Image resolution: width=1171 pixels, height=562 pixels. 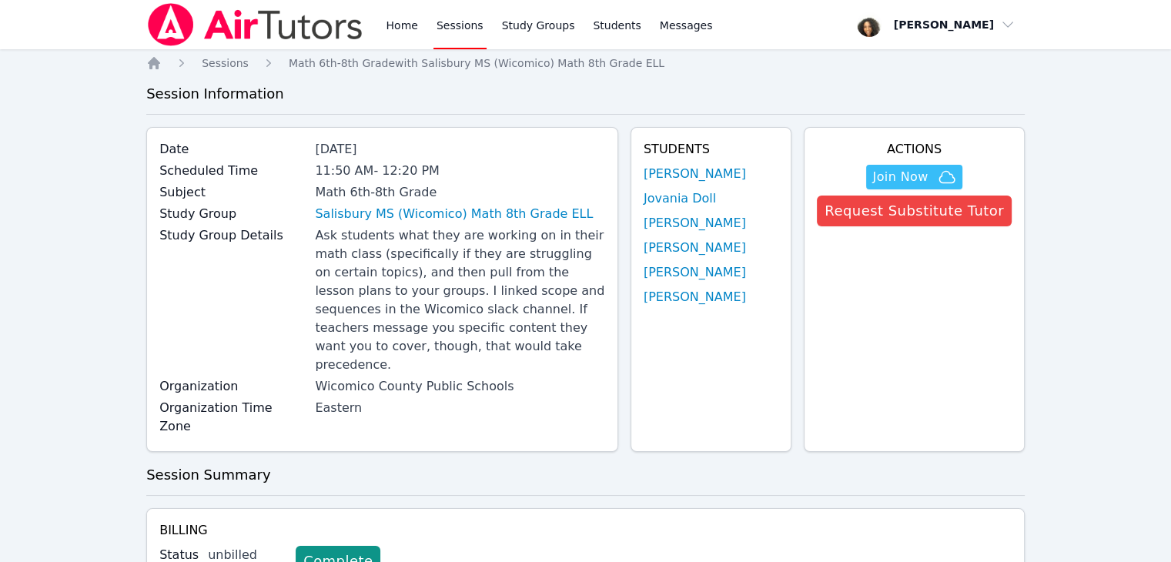 I want to click on label: Subject, so click(x=233, y=192).